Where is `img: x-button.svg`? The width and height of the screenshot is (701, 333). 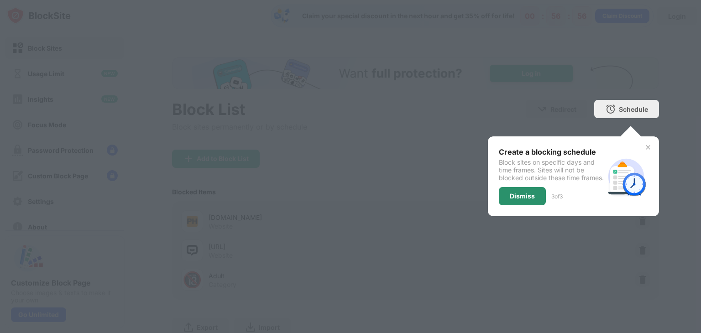 img: x-button.svg is located at coordinates (648, 147).